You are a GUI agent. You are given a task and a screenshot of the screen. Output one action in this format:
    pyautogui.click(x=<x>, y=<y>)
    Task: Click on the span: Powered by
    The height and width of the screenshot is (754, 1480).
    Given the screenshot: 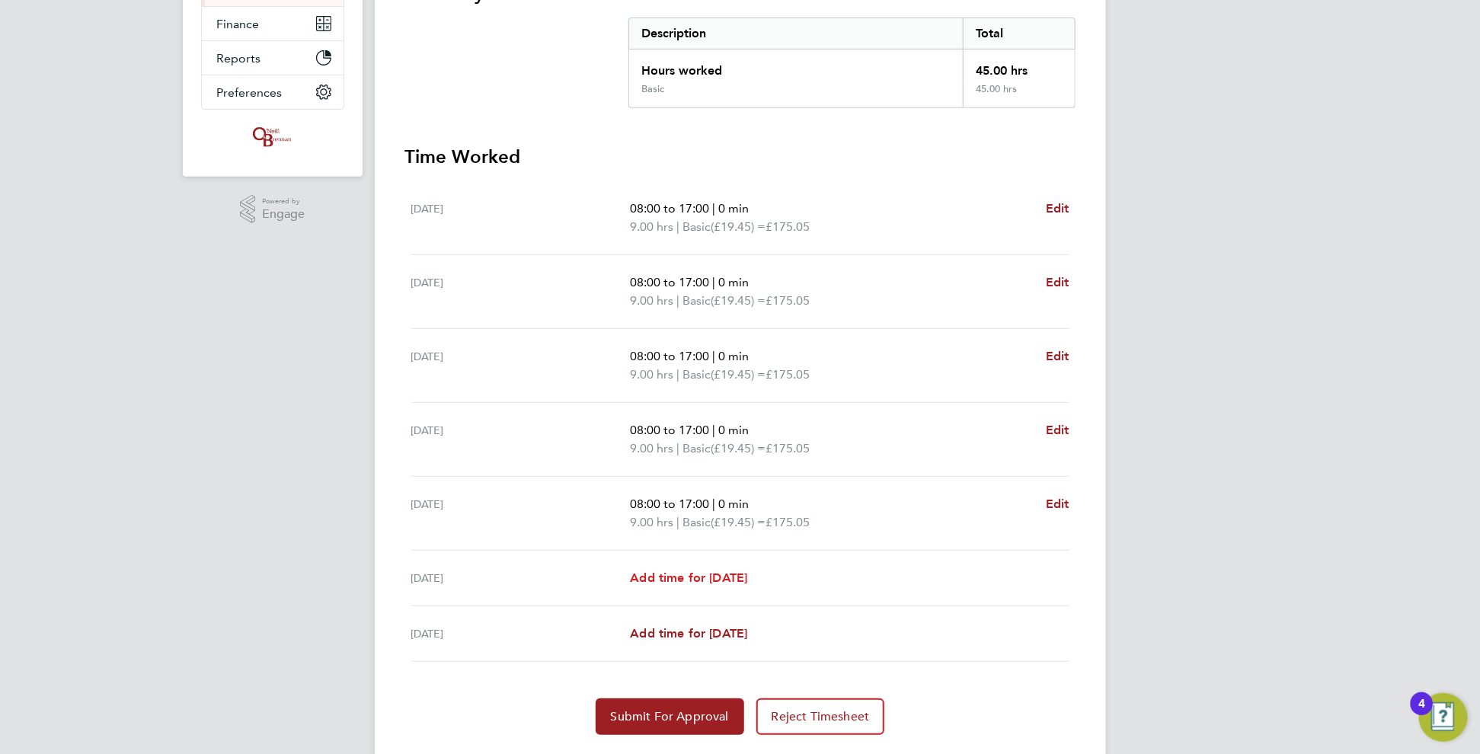 What is the action you would take?
    pyautogui.click(x=283, y=201)
    